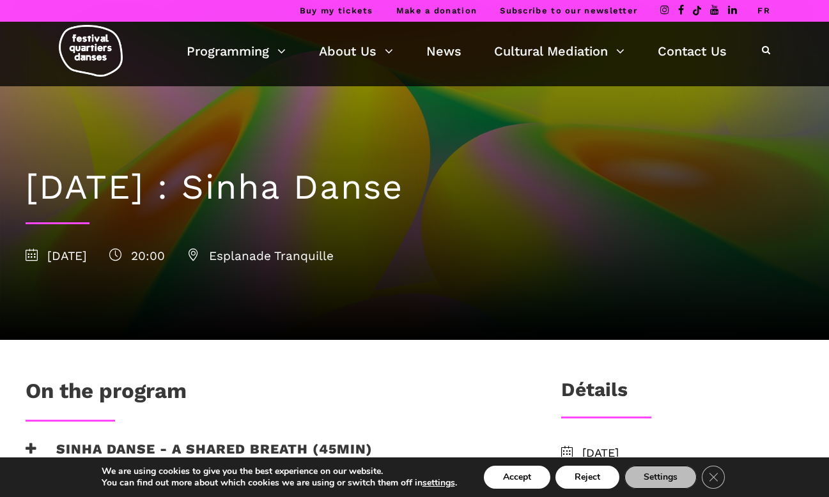 This screenshot has width=829, height=497. I want to click on a: Contact Us, so click(692, 51).